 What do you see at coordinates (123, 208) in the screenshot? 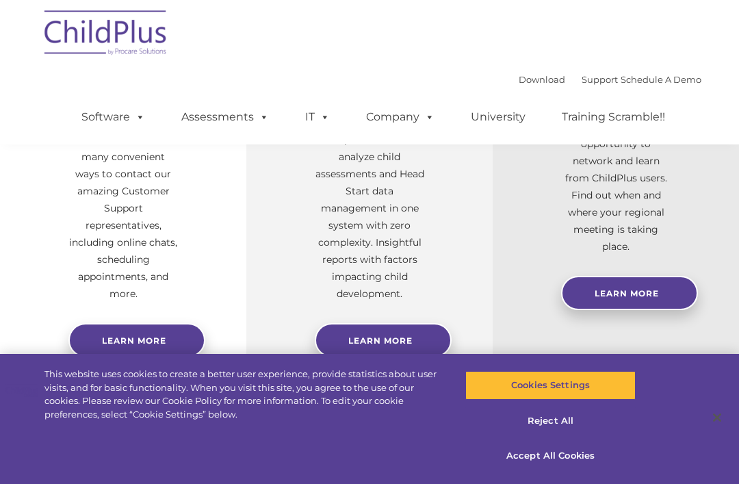
I see `p: Need help with ChildPlus? We offer many convenient ways to contact our amazing Customer Support r...` at bounding box center [123, 208].